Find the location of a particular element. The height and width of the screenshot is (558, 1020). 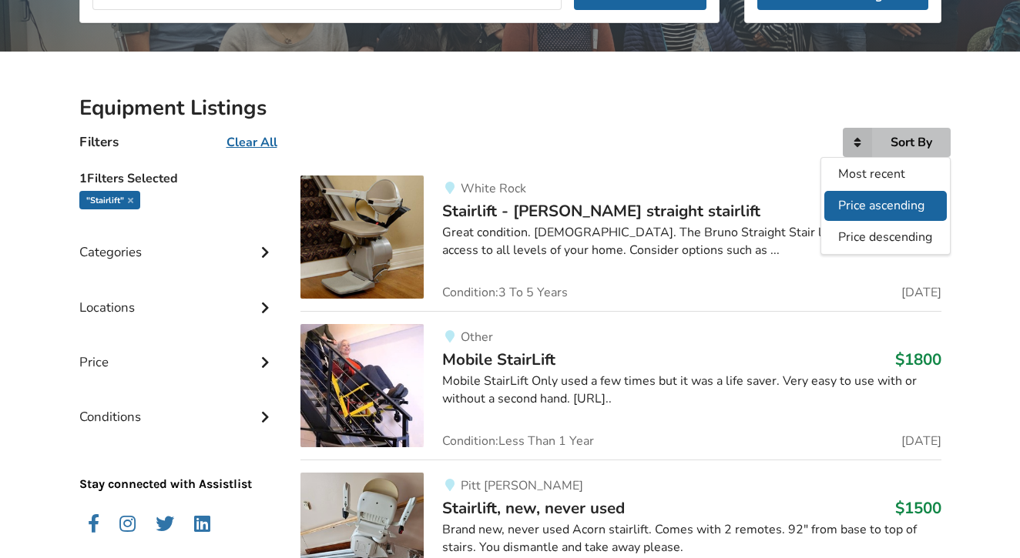

div: Brand new, never used Acorn stairlift. Comes with 2 remotes. 92" from base to top of stairs. You ... is located at coordinates (691, 539).